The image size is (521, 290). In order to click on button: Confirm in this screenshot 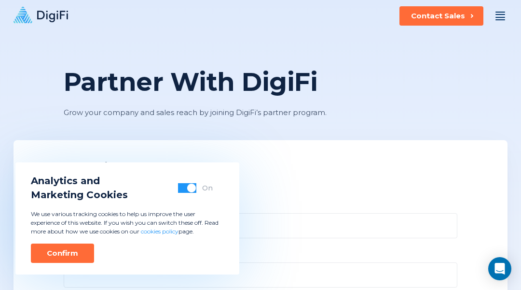, I will do `click(62, 253)`.